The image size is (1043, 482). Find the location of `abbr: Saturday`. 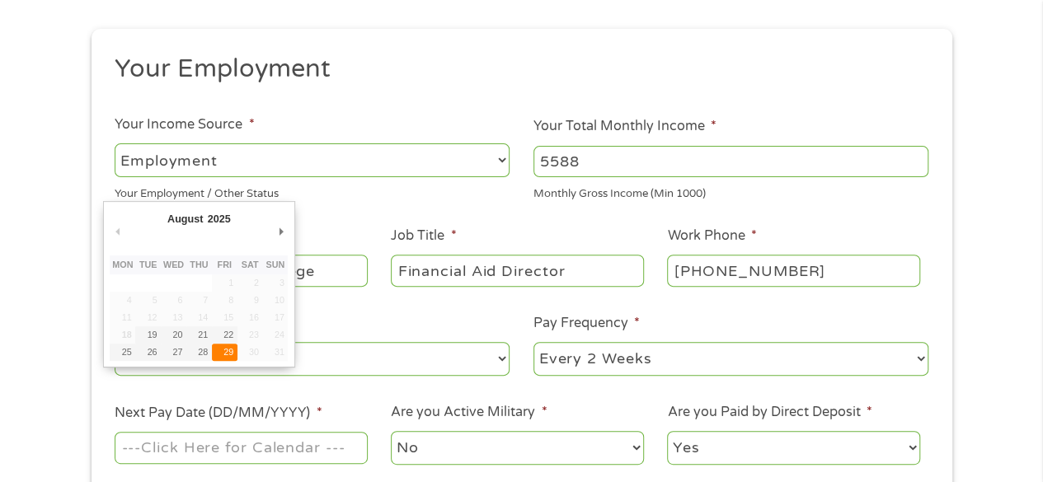

abbr: Saturday is located at coordinates (250, 265).